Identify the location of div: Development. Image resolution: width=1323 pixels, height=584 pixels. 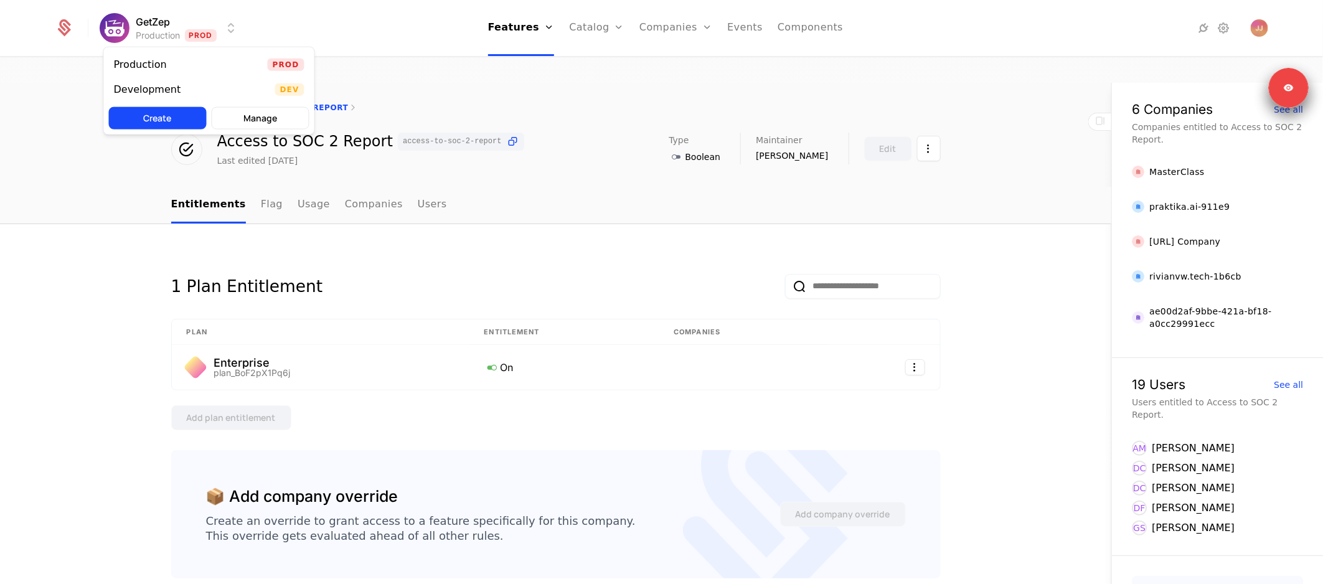
(148, 90).